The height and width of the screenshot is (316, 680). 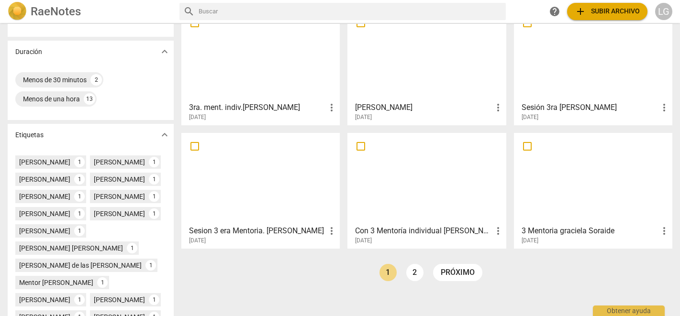 I want to click on input: Buscar, so click(x=350, y=11).